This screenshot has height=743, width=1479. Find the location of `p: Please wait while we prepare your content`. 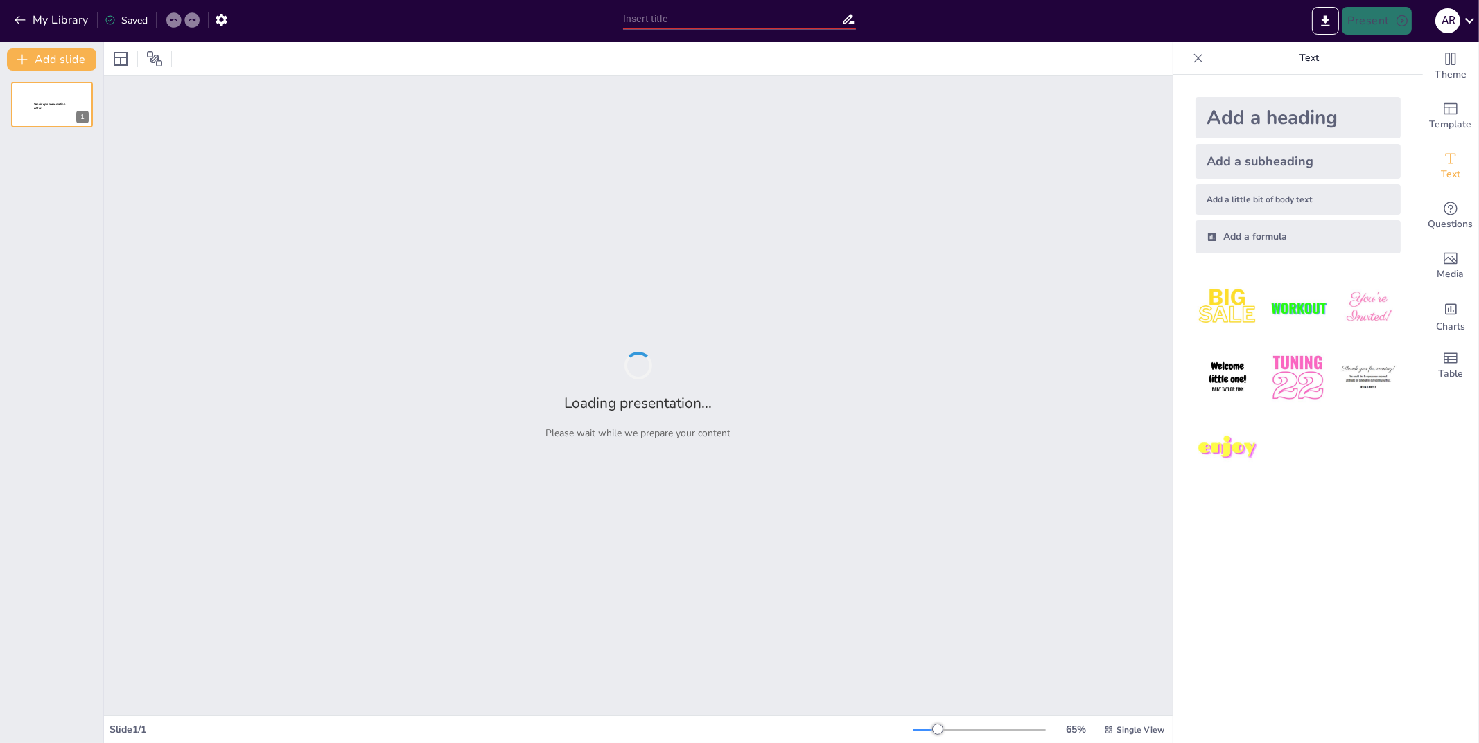

p: Please wait while we prepare your content is located at coordinates (638, 433).